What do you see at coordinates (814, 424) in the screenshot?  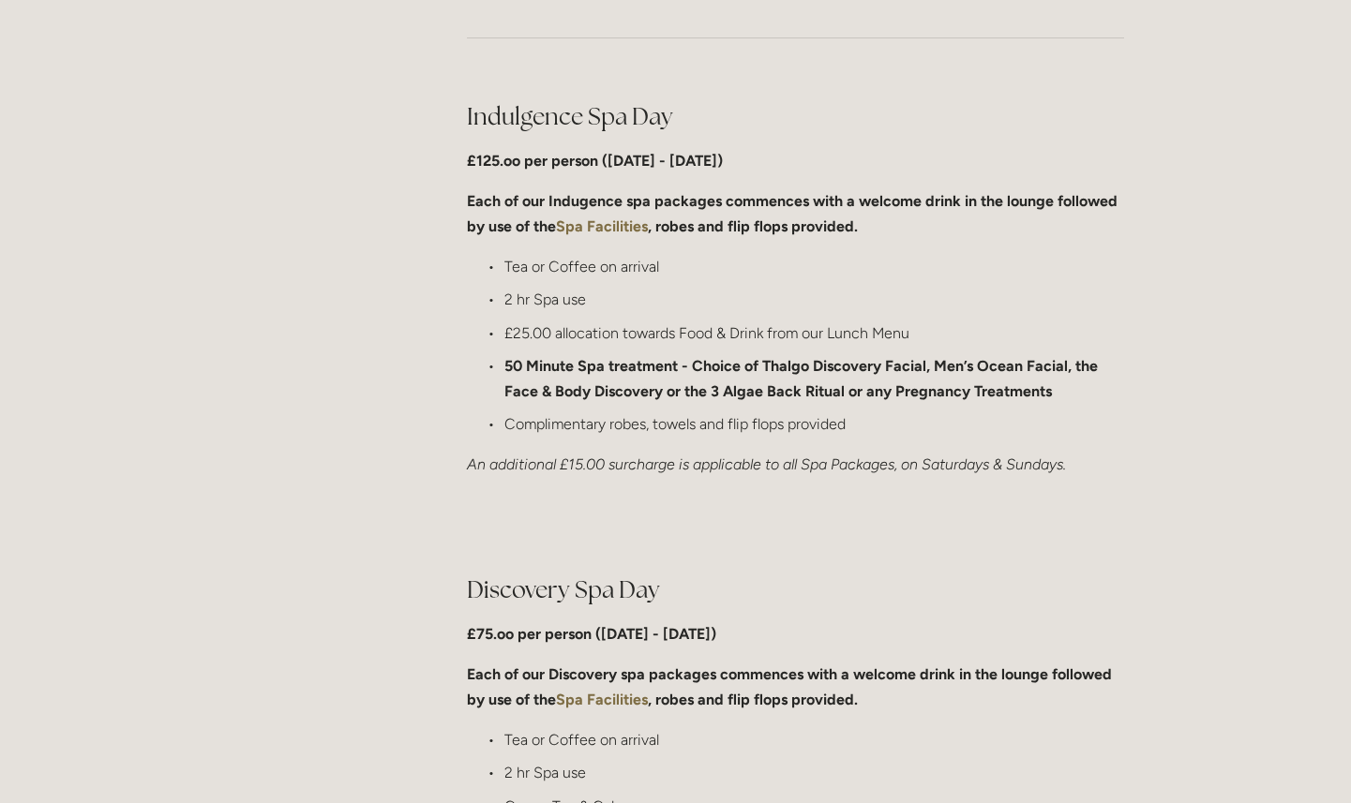 I see `p: Complimentary robes, towels and flip flops provided` at bounding box center [814, 424].